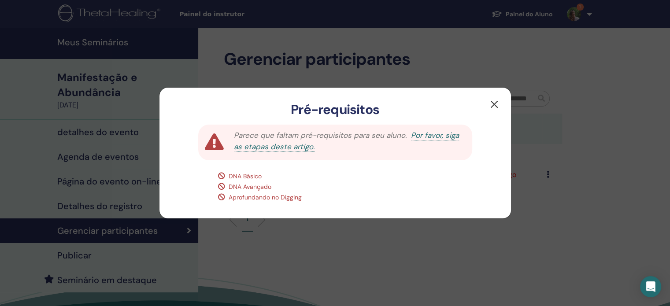  Describe the element at coordinates (651, 287) in the screenshot. I see `div: Abra o Intercom Messenger` at that location.